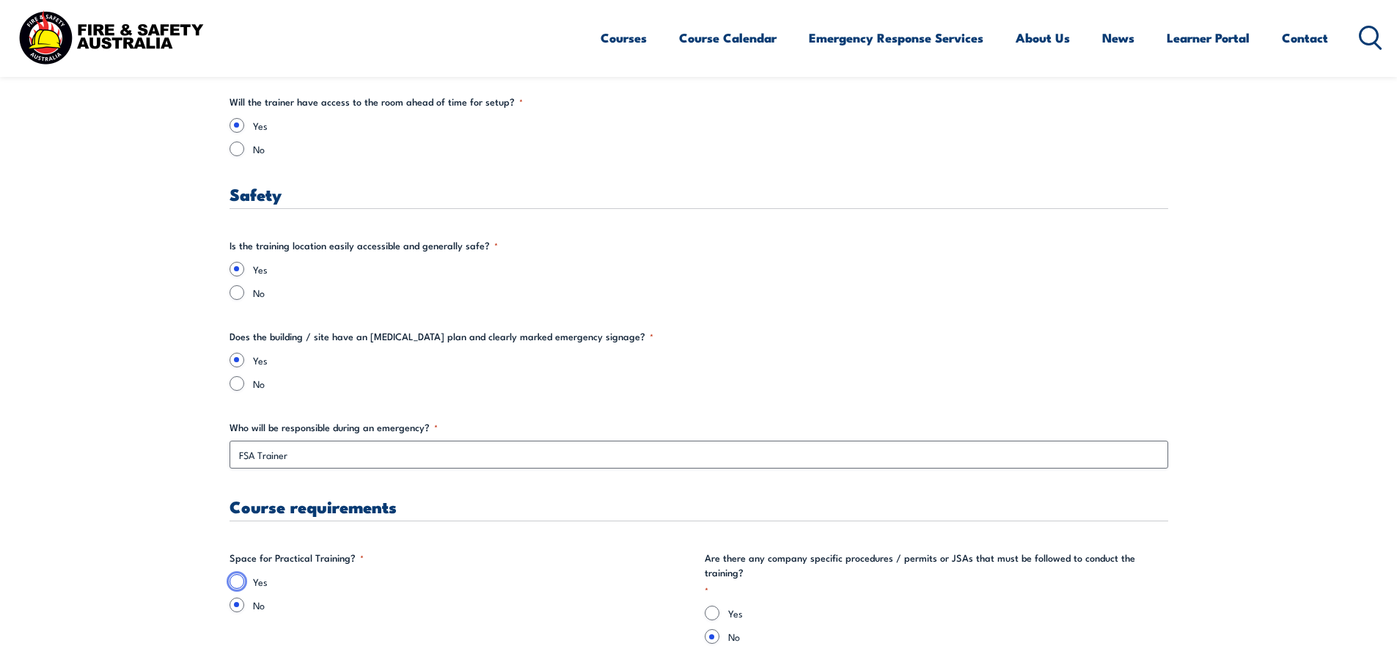 The image size is (1397, 668). I want to click on legend: Are there any company specific procedures / permits or JSAs that must be followed to conduct the ..., so click(936, 573).